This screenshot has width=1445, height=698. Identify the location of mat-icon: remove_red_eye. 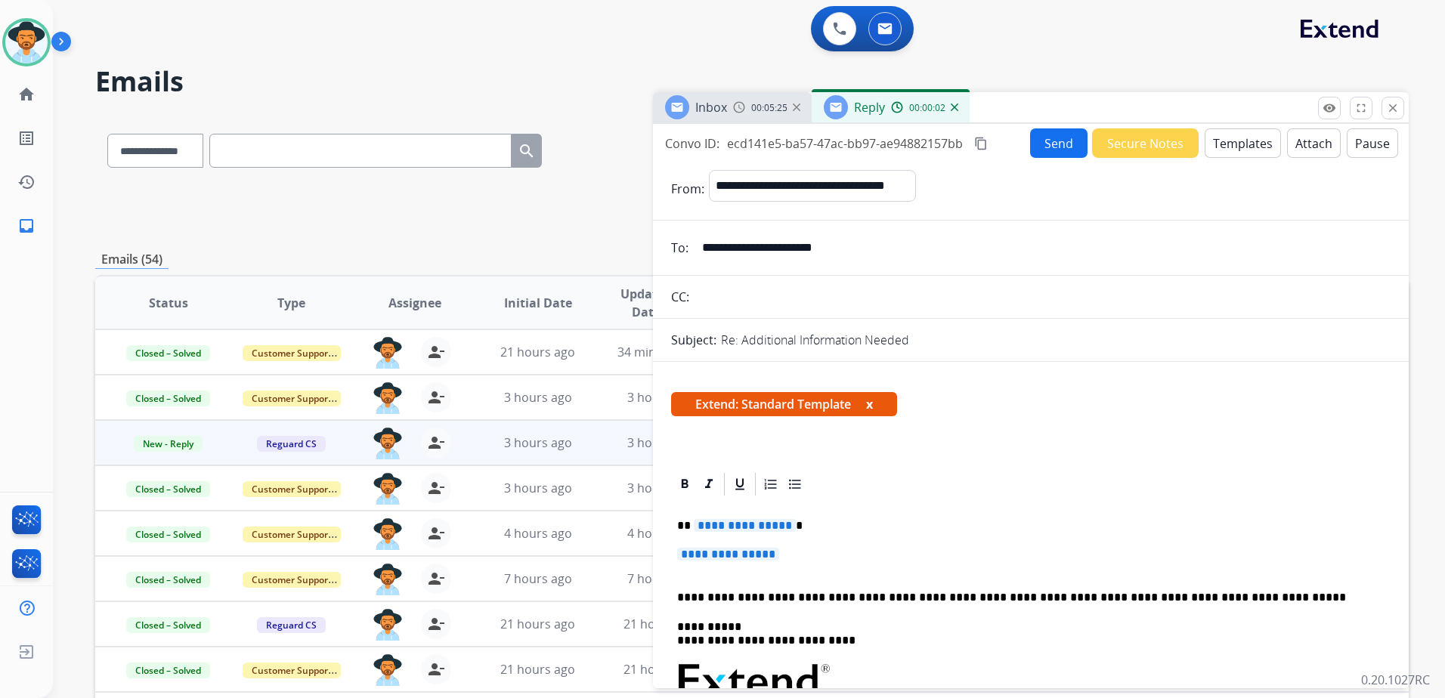
(1330, 108).